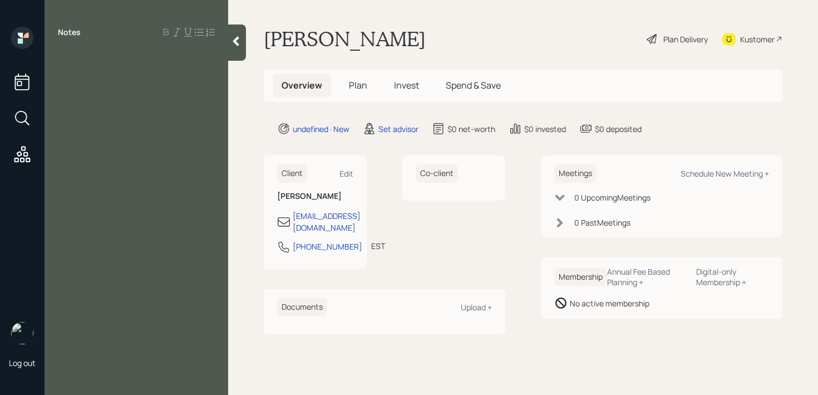  I want to click on h6: Membership, so click(581, 277).